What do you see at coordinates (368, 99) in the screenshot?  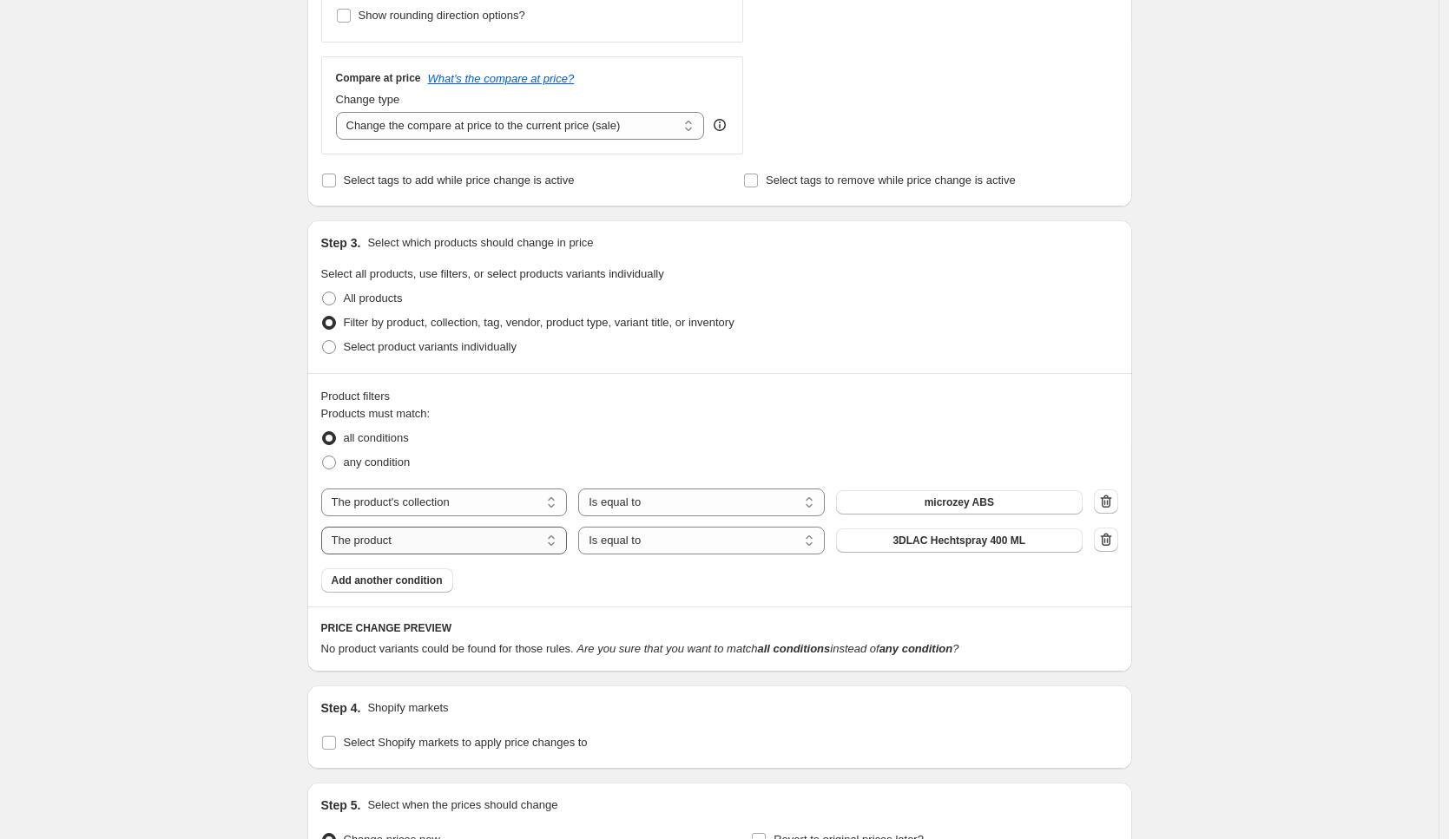 I see `span: Change type` at bounding box center [368, 99].